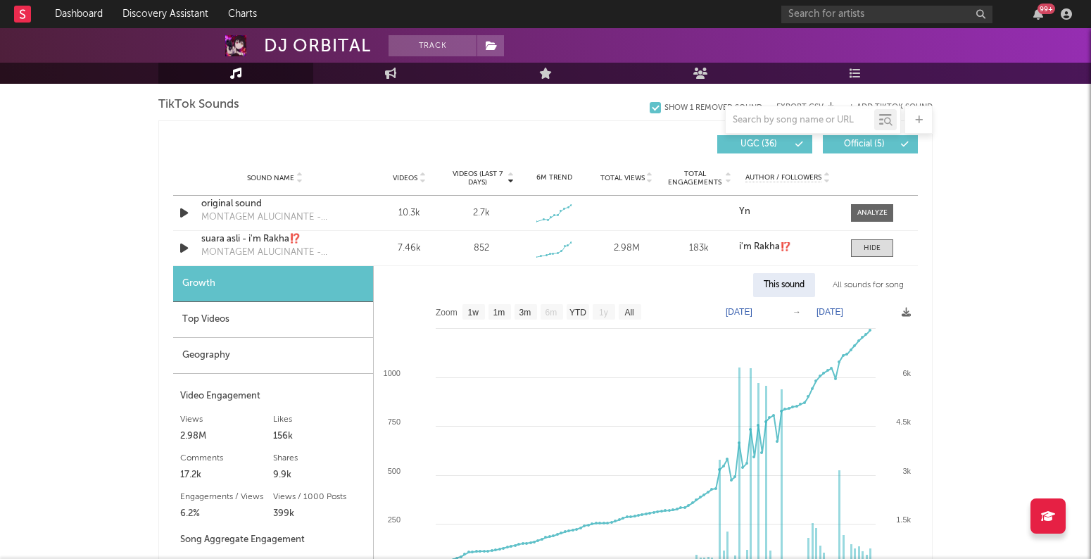 The image size is (1091, 559). I want to click on span: Total Views, so click(622, 178).